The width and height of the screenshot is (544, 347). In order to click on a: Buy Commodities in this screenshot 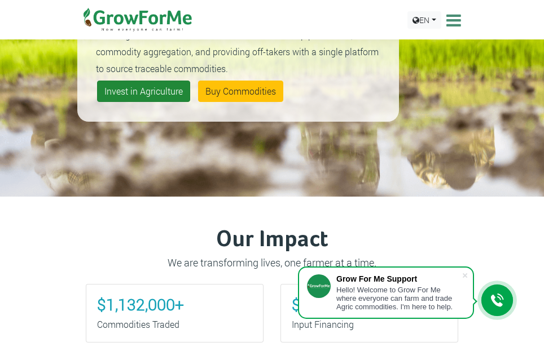, I will do `click(240, 91)`.